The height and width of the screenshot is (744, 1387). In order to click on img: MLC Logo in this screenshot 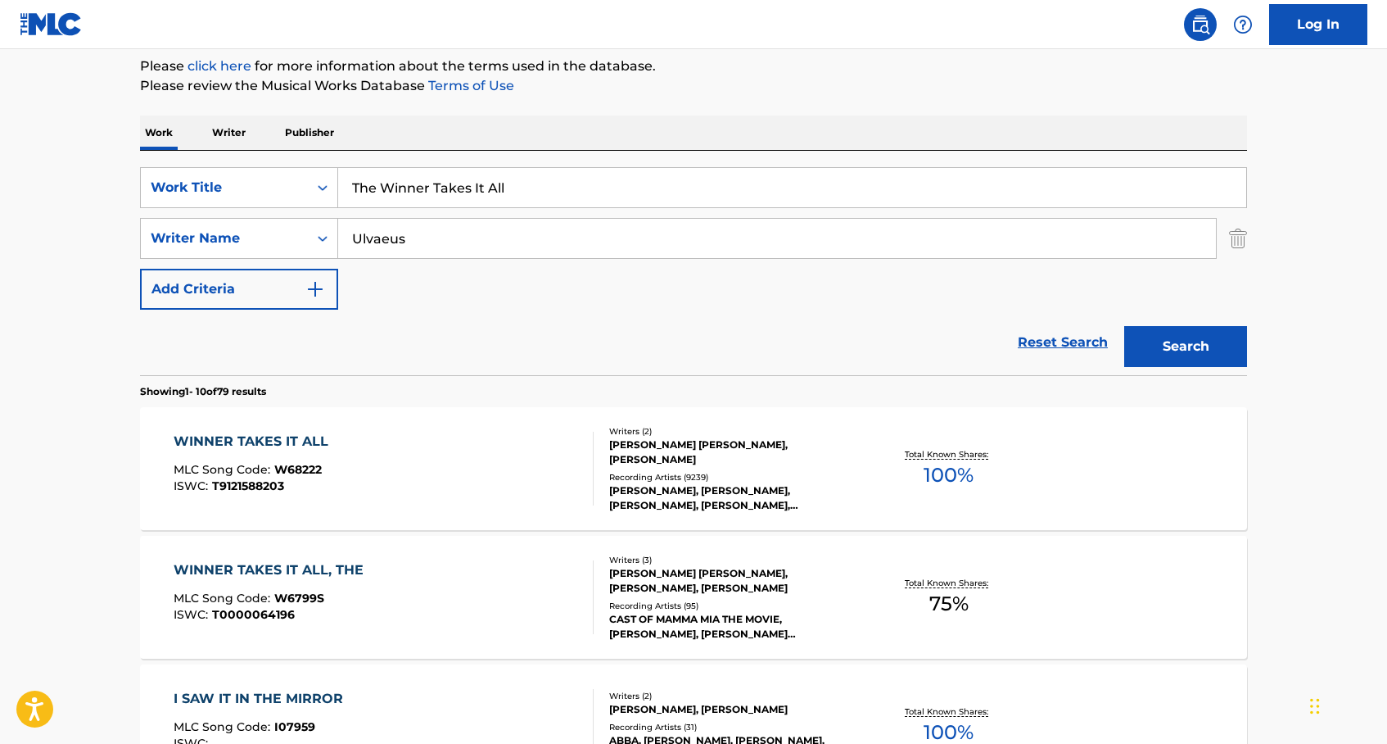, I will do `click(51, 24)`.